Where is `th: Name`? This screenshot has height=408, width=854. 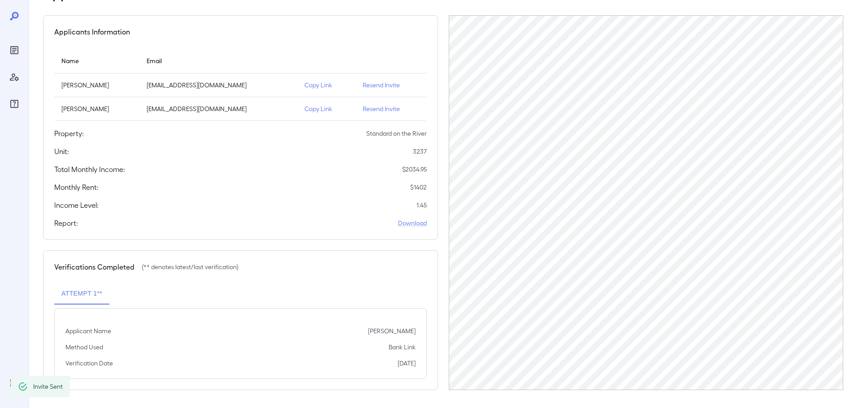
th: Name is located at coordinates (97, 61).